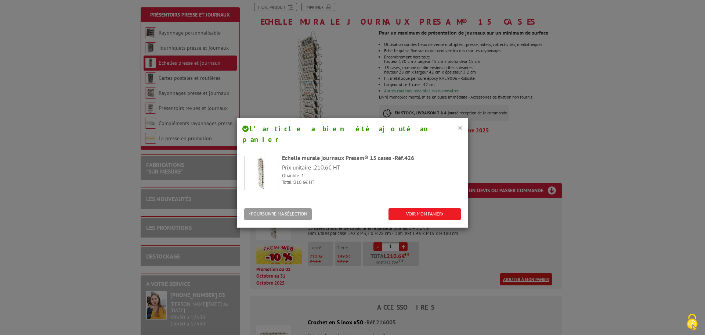 The width and height of the screenshot is (705, 335). Describe the element at coordinates (692, 322) in the screenshot. I see `img: Cookies (fenêtre modale)` at that location.